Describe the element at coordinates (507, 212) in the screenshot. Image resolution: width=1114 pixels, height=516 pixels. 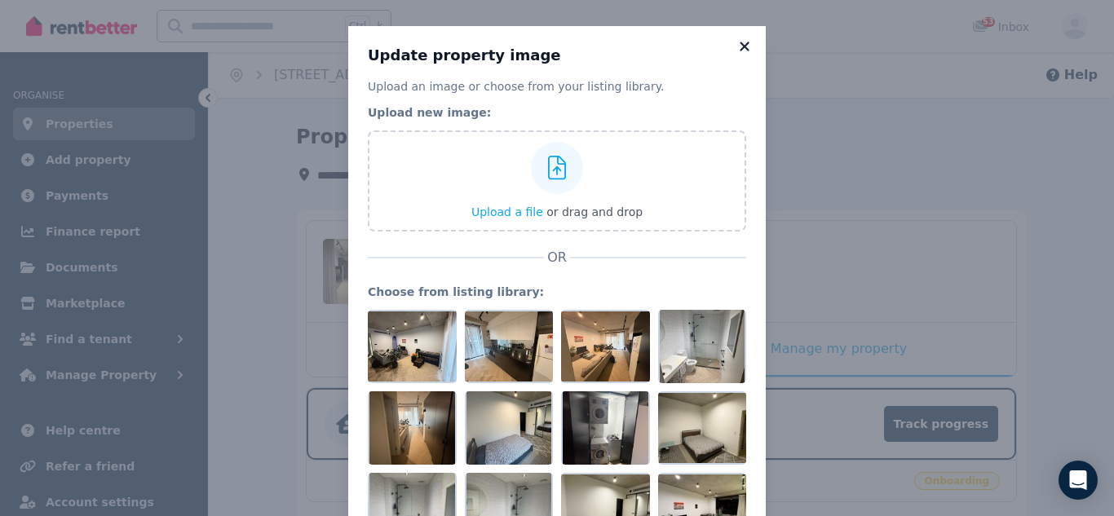
I see `span: Upload a file` at that location.